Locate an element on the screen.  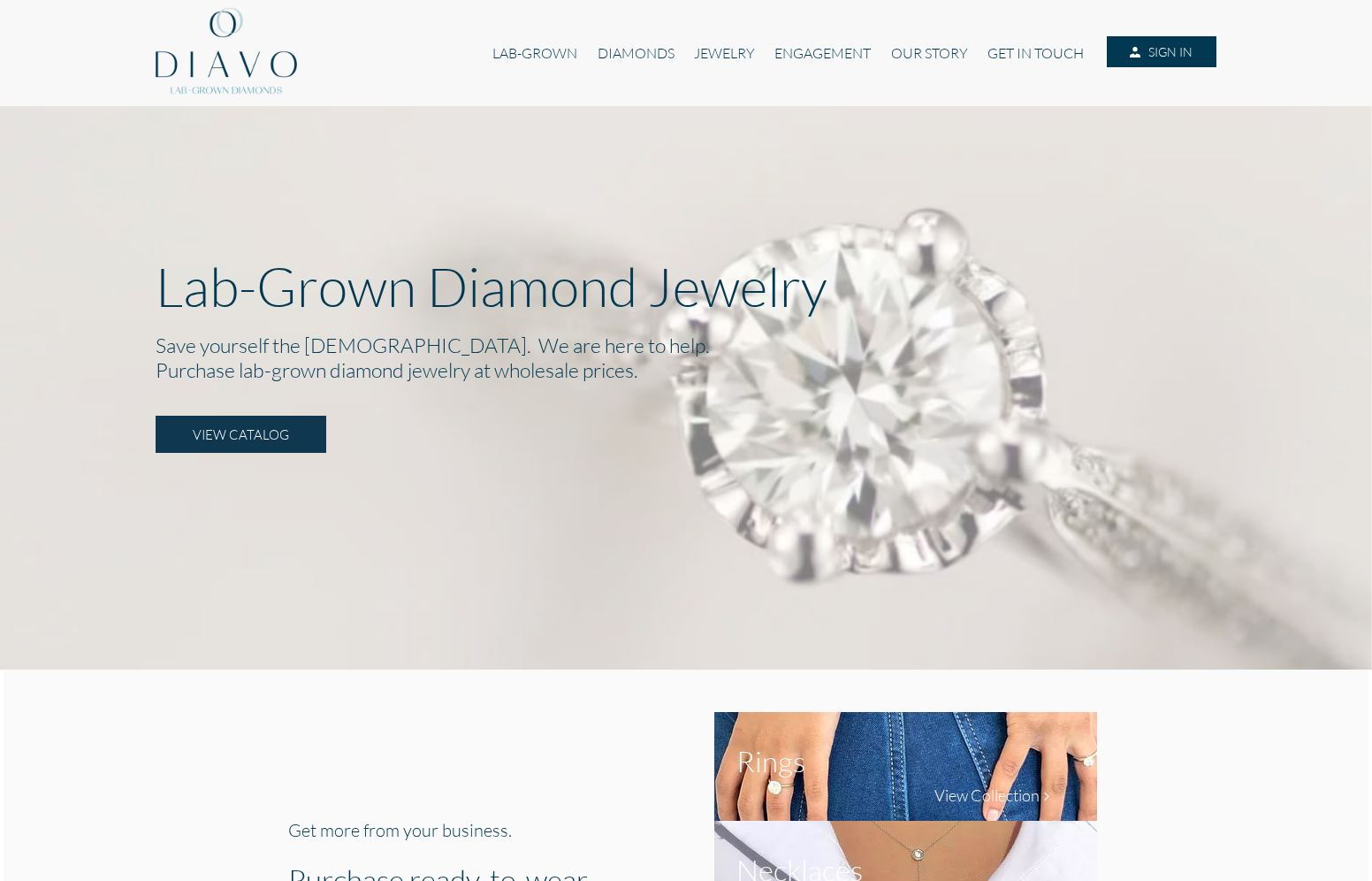
img: ring-collection is located at coordinates (905, 766).